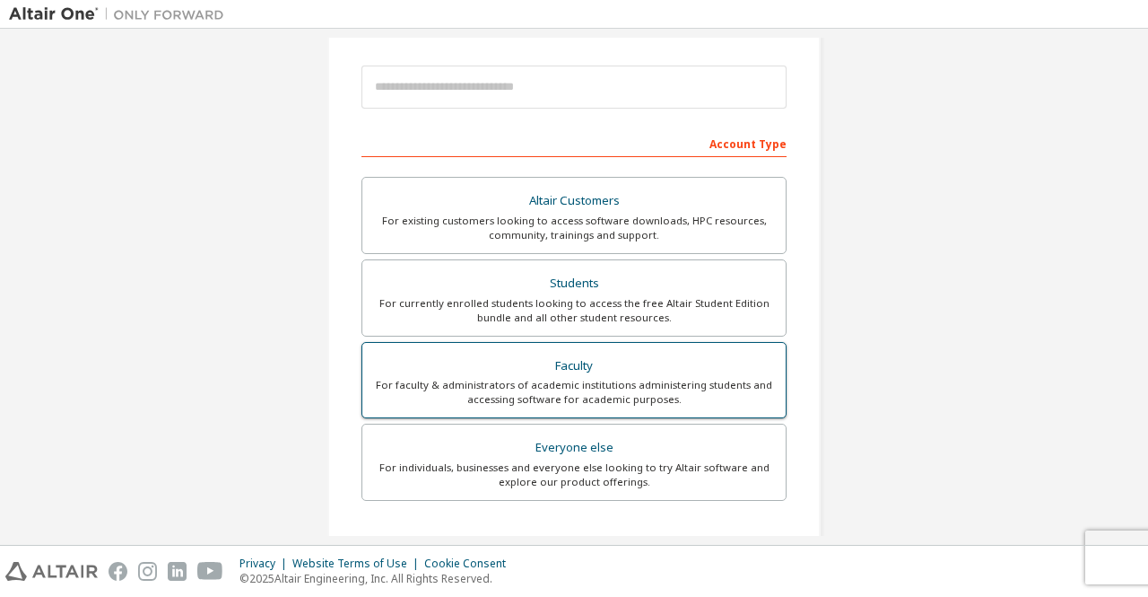 The height and width of the screenshot is (597, 1148). What do you see at coordinates (210, 571) in the screenshot?
I see `img: youtube.svg` at bounding box center [210, 571].